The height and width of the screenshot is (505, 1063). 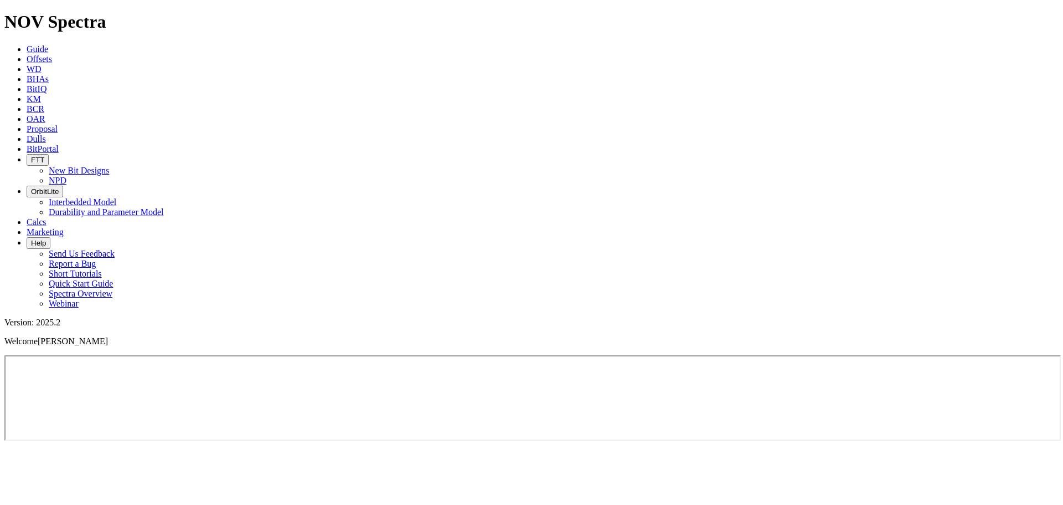 I want to click on button: OrbitLite, so click(x=45, y=191).